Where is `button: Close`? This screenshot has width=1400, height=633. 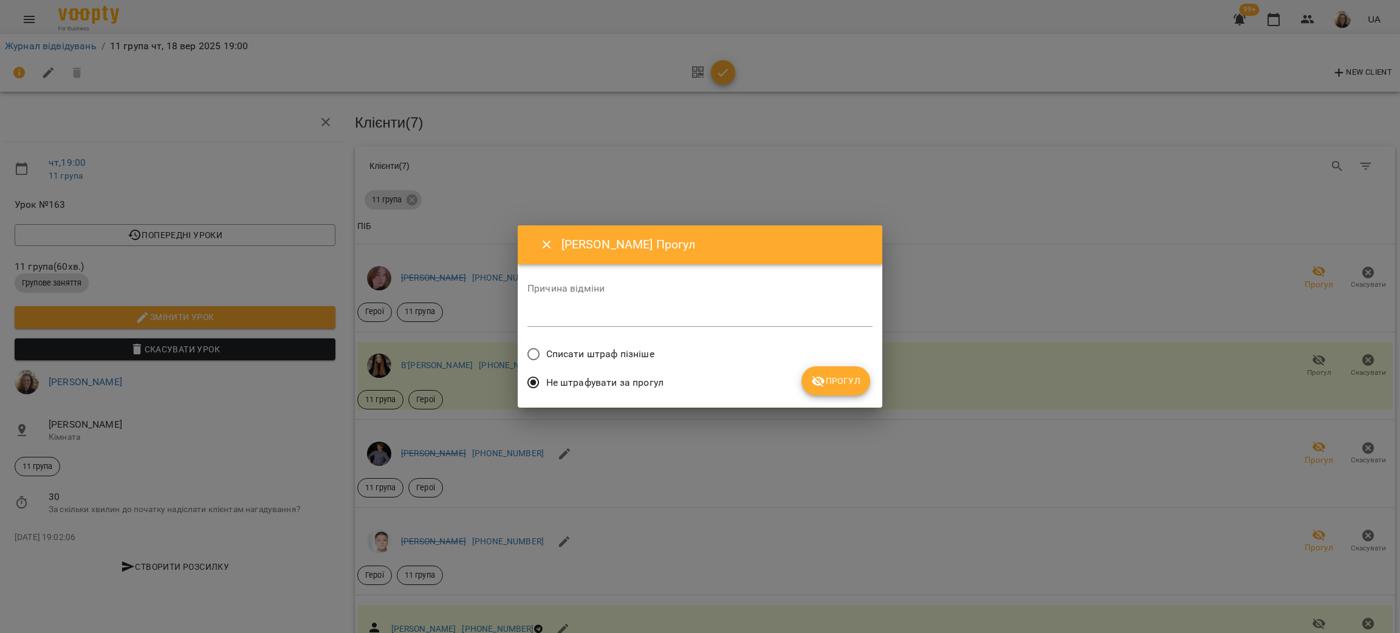
button: Close is located at coordinates (547, 245).